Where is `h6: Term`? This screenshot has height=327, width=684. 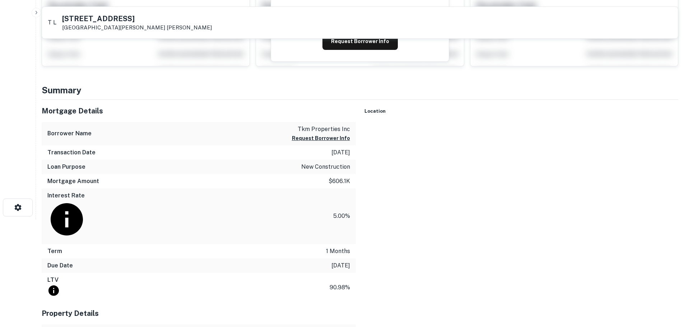
h6: Term is located at coordinates (55, 251).